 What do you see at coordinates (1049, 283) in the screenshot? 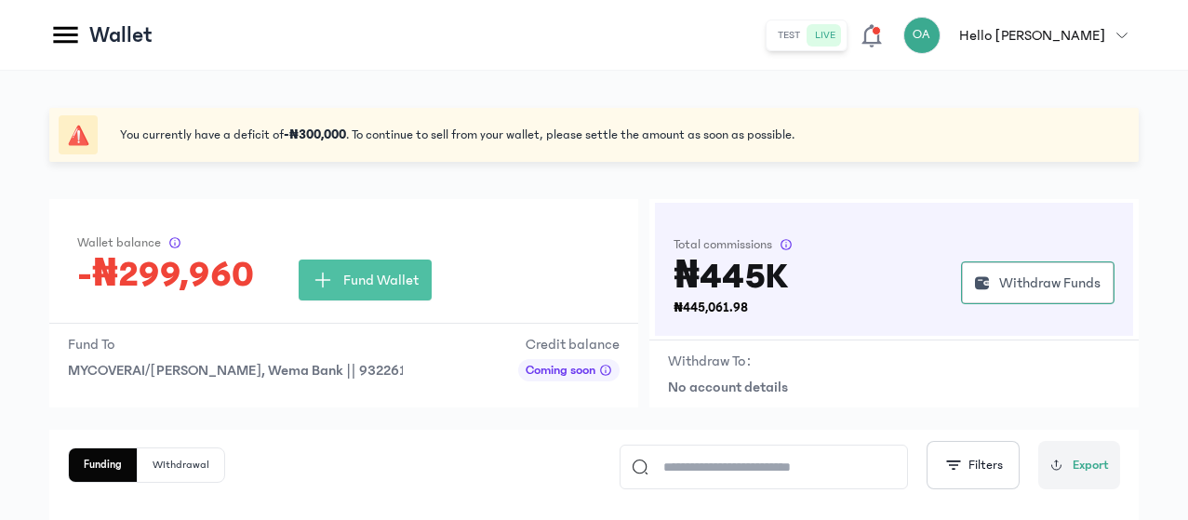
I see `span: Withdraw Funds` at bounding box center [1049, 283].